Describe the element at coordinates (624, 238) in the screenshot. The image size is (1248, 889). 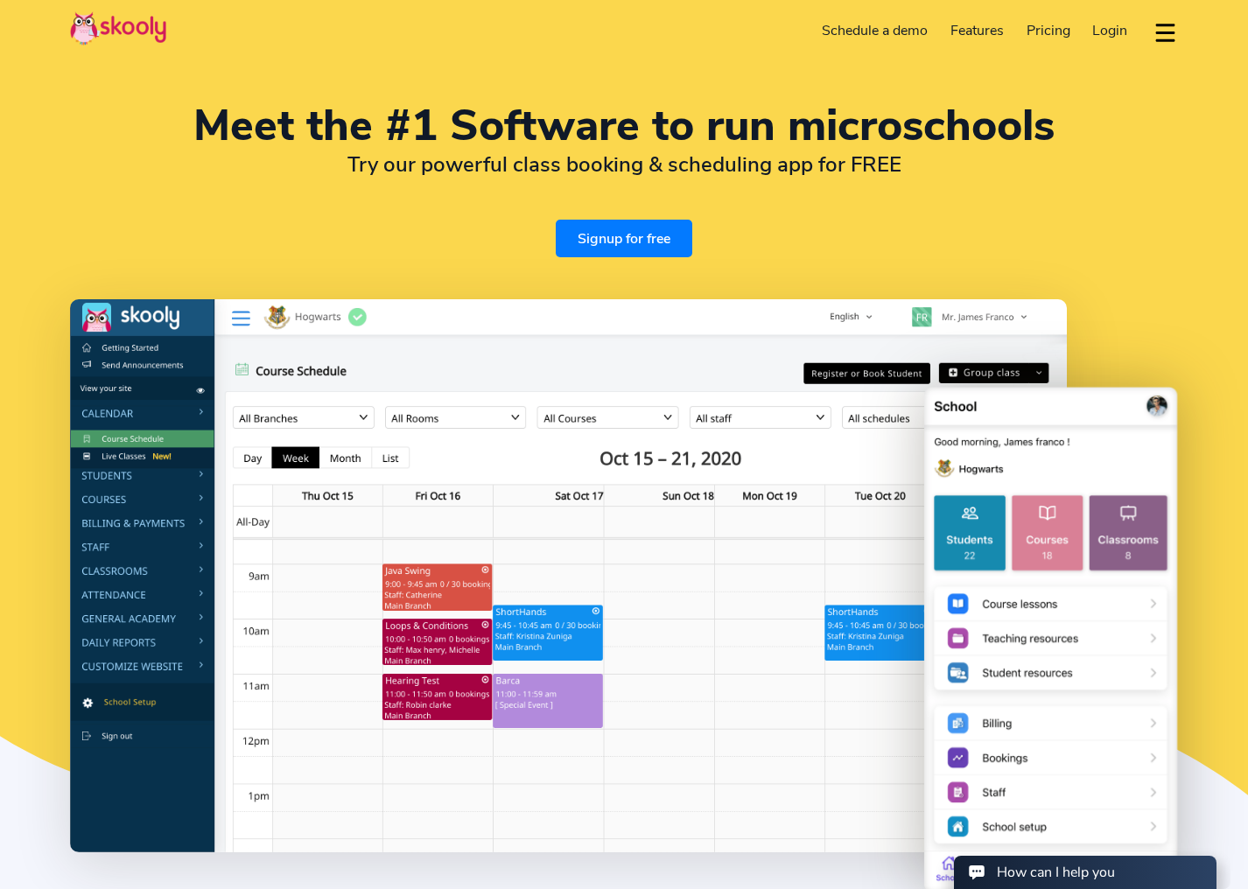
I see `a: Signup for free` at that location.